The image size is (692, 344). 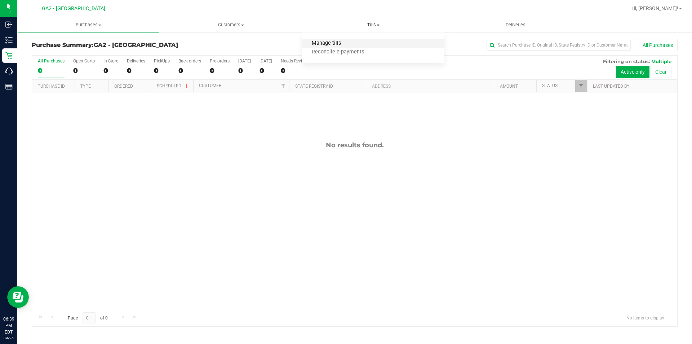 I want to click on a: Type, so click(x=85, y=86).